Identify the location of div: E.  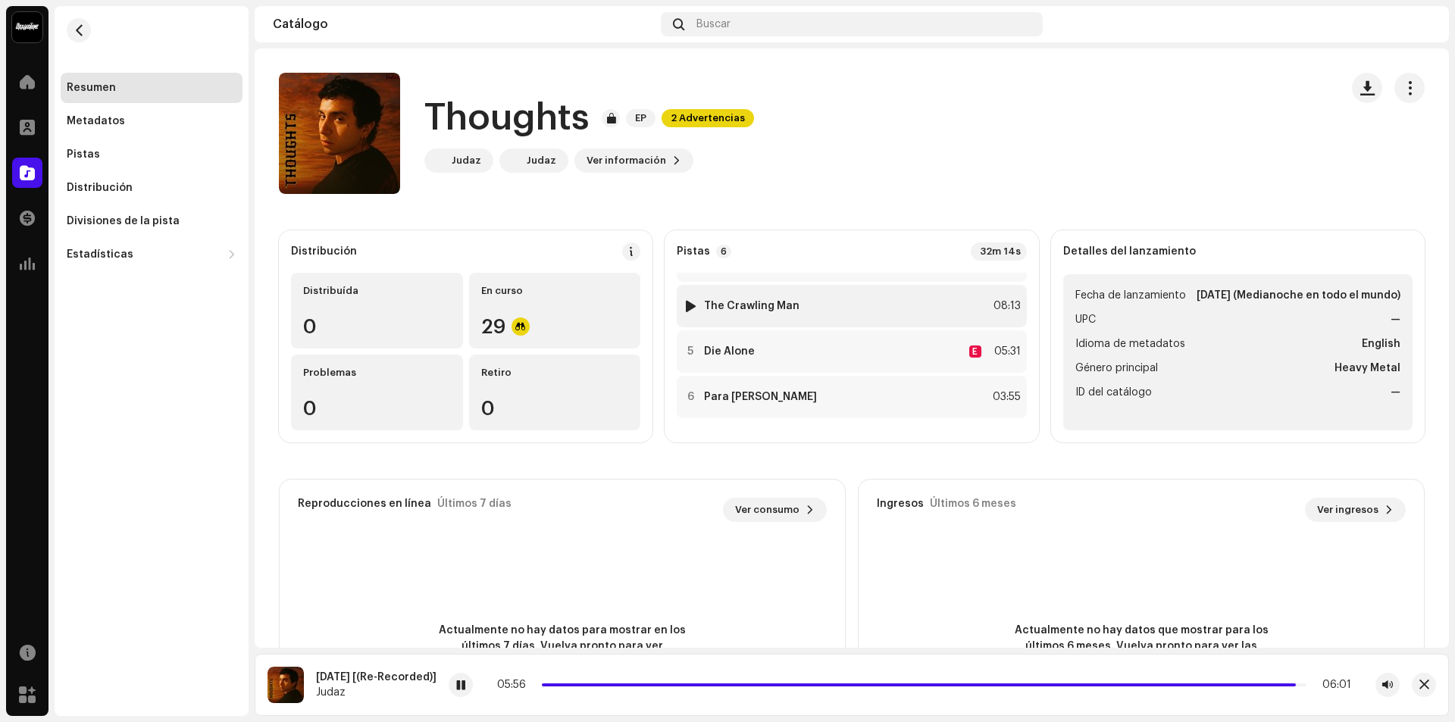
(976, 352).